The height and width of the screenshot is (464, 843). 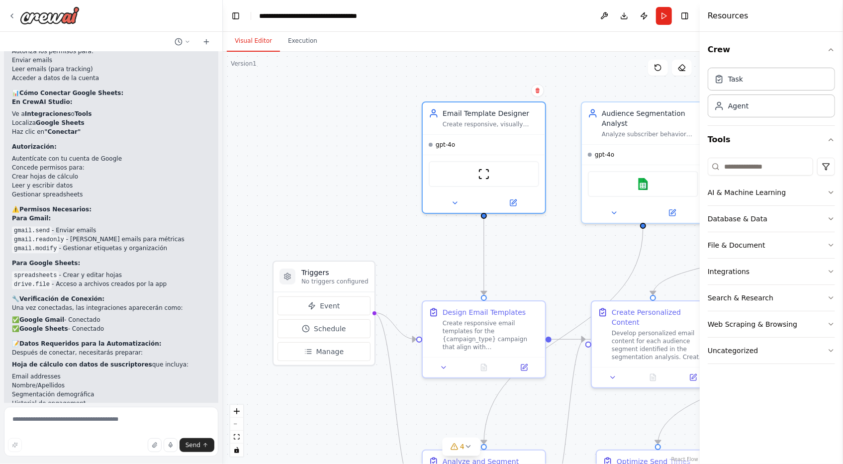 What do you see at coordinates (83, 114) in the screenshot?
I see `strong: Tools` at bounding box center [83, 114].